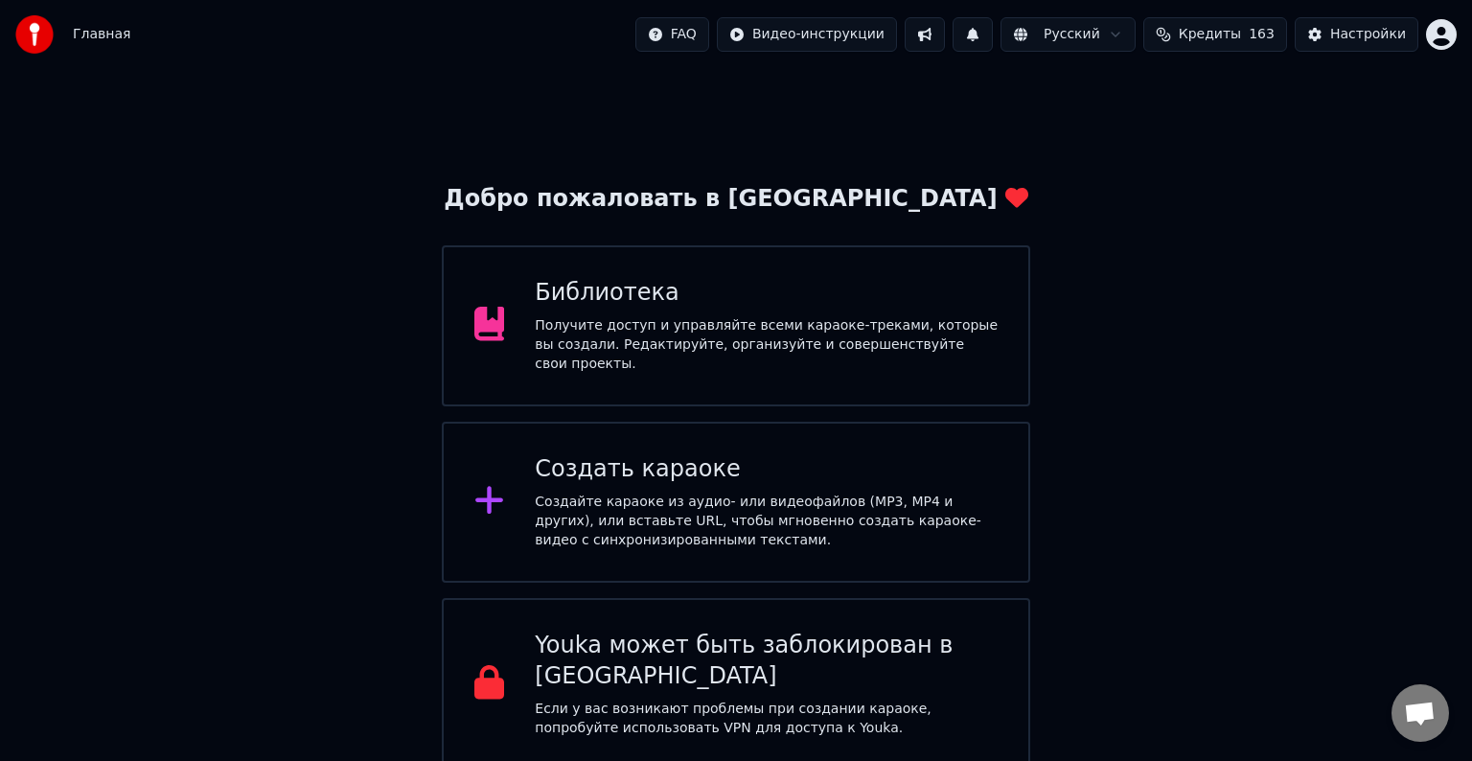  I want to click on button: Настройки, so click(1356, 35).